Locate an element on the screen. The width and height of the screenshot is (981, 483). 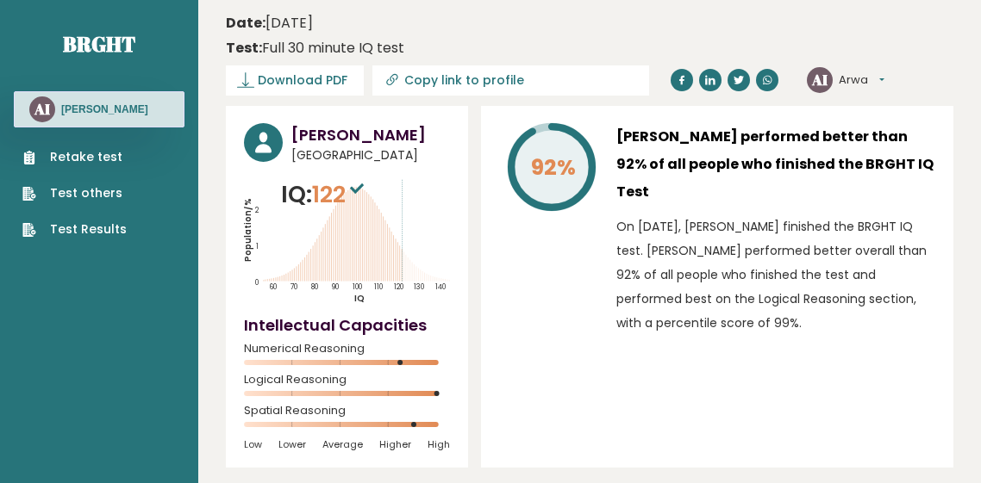
tspan: 60 is located at coordinates (273, 288).